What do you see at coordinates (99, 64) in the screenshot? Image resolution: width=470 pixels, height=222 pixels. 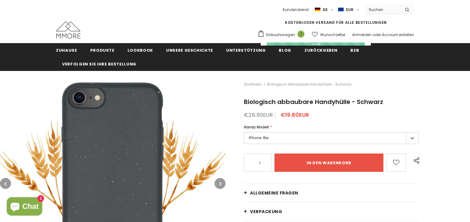 I see `span: Verfolgen Sie Ihre Bestellung` at bounding box center [99, 64].